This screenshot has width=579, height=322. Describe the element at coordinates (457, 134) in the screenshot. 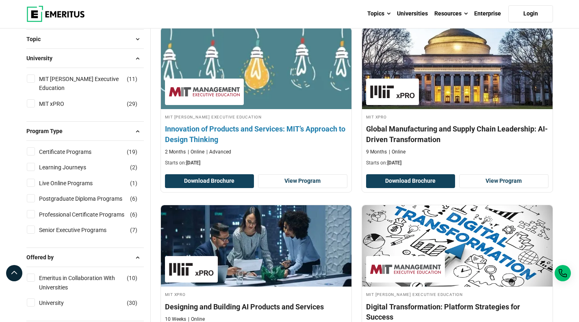

I see `h4: Global Manufacturing and Supply Chain Leadership: AI-Driven Transformation` at that location.